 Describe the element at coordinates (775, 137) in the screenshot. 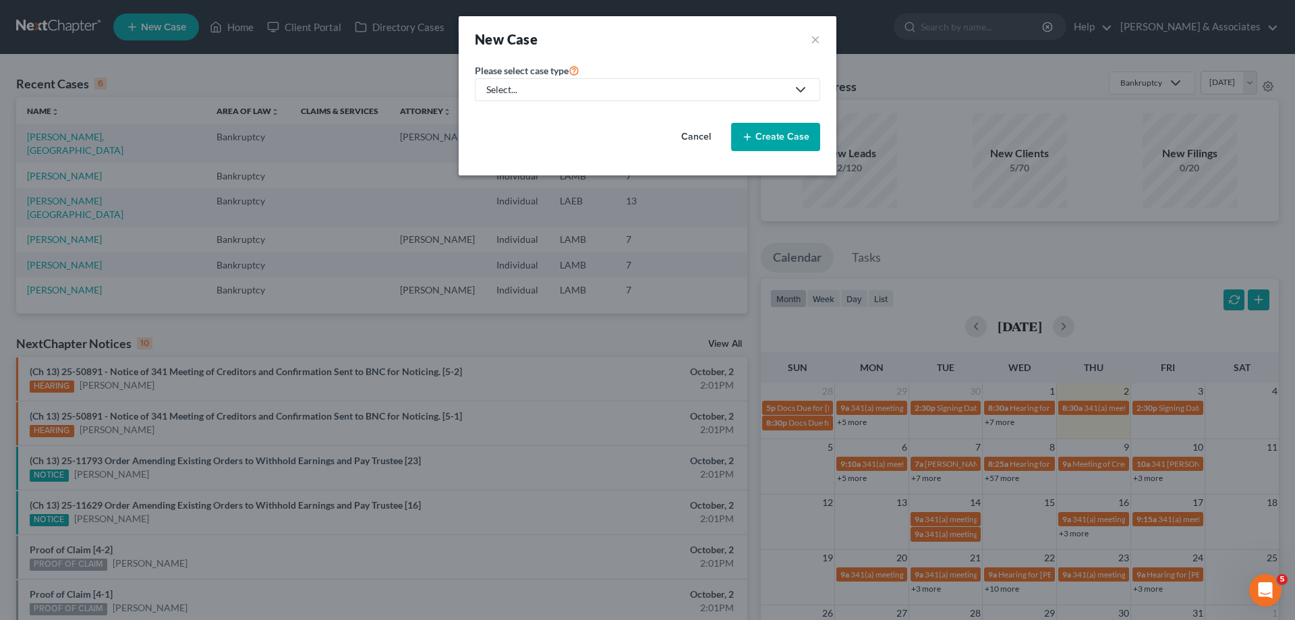

I see `button: Create Case` at that location.